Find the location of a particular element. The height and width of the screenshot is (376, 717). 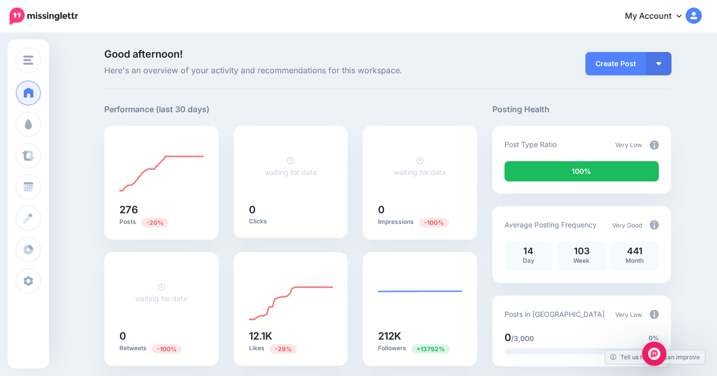

span: 0 is located at coordinates (507, 338).